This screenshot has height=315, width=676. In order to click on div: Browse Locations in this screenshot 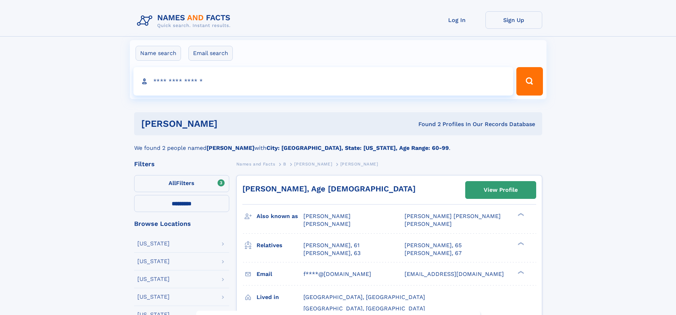, I will do `click(182, 224)`.